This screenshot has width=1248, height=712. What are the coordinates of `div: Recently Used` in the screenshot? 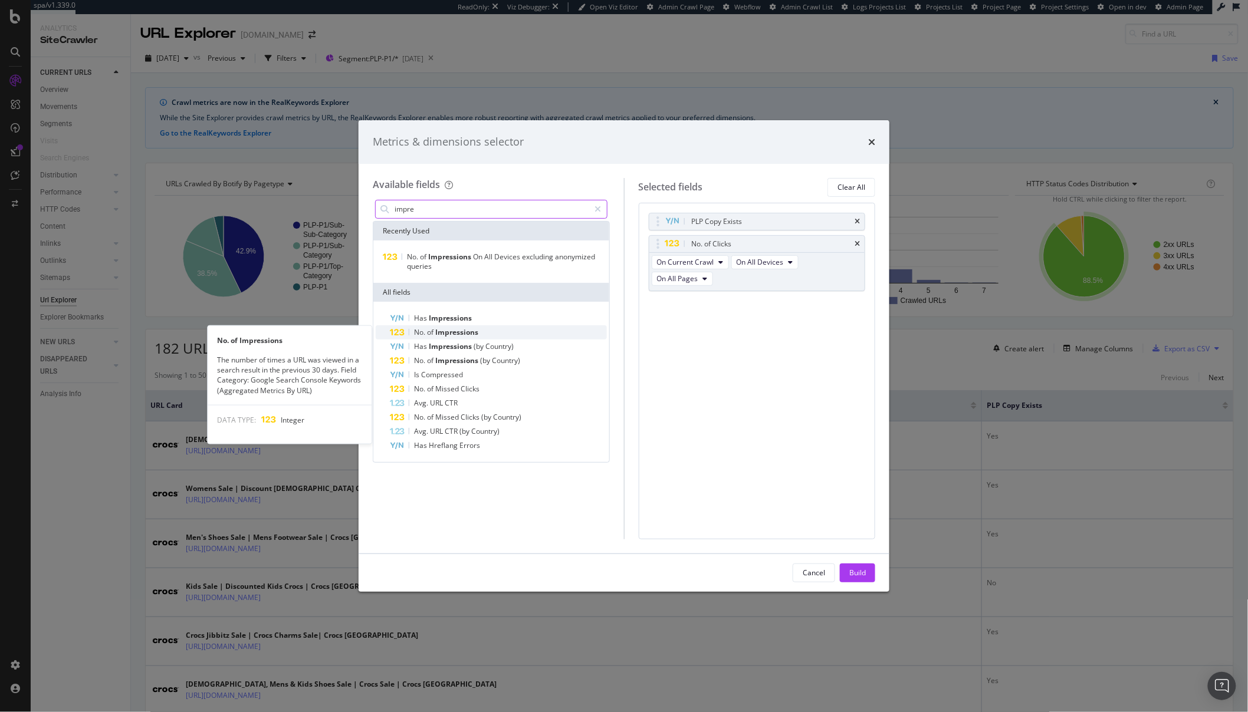 It's located at (491, 231).